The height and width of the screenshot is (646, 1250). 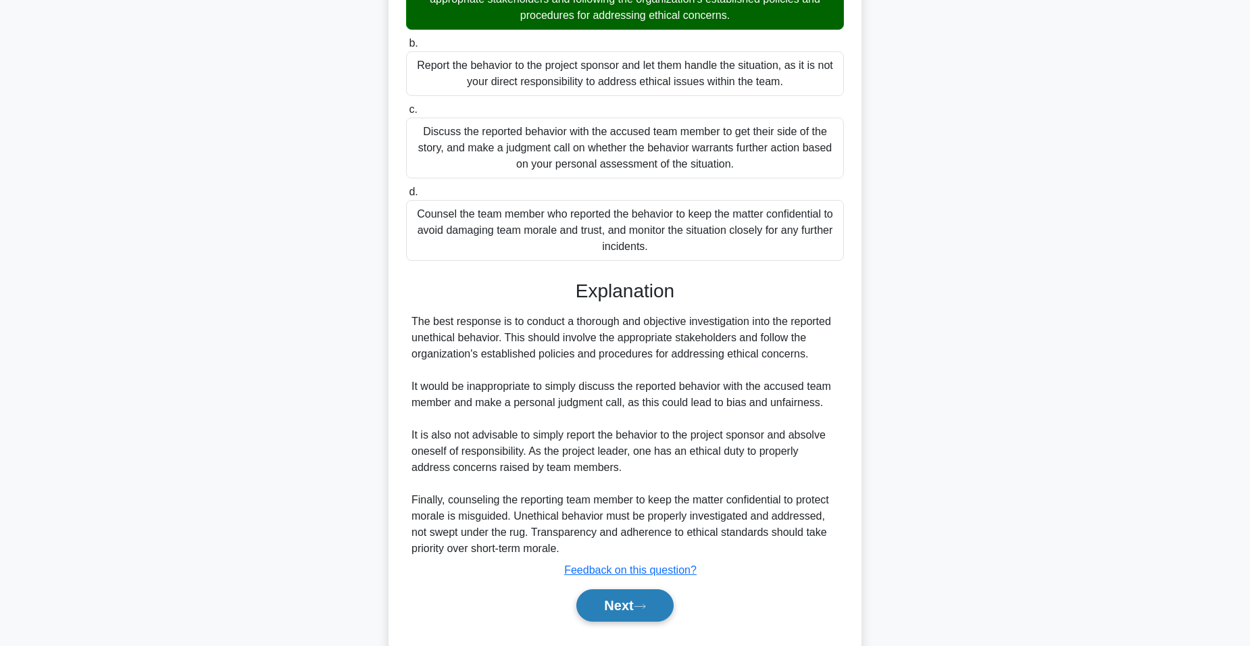 I want to click on div: Counsel the team member who reported the behavior to keep the matter confidential to avoid damagi..., so click(x=625, y=230).